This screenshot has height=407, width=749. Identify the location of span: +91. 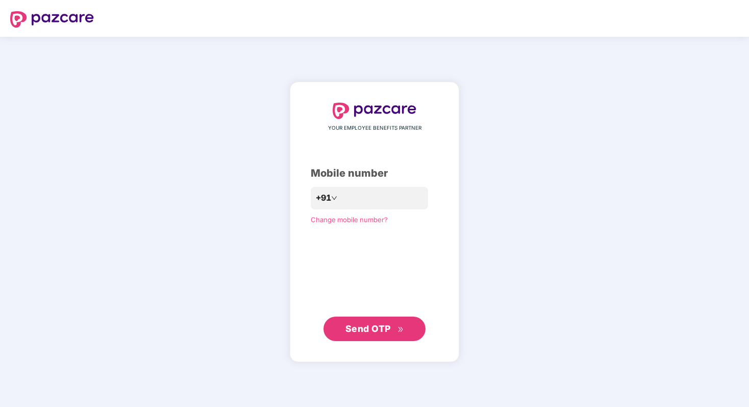
(324, 198).